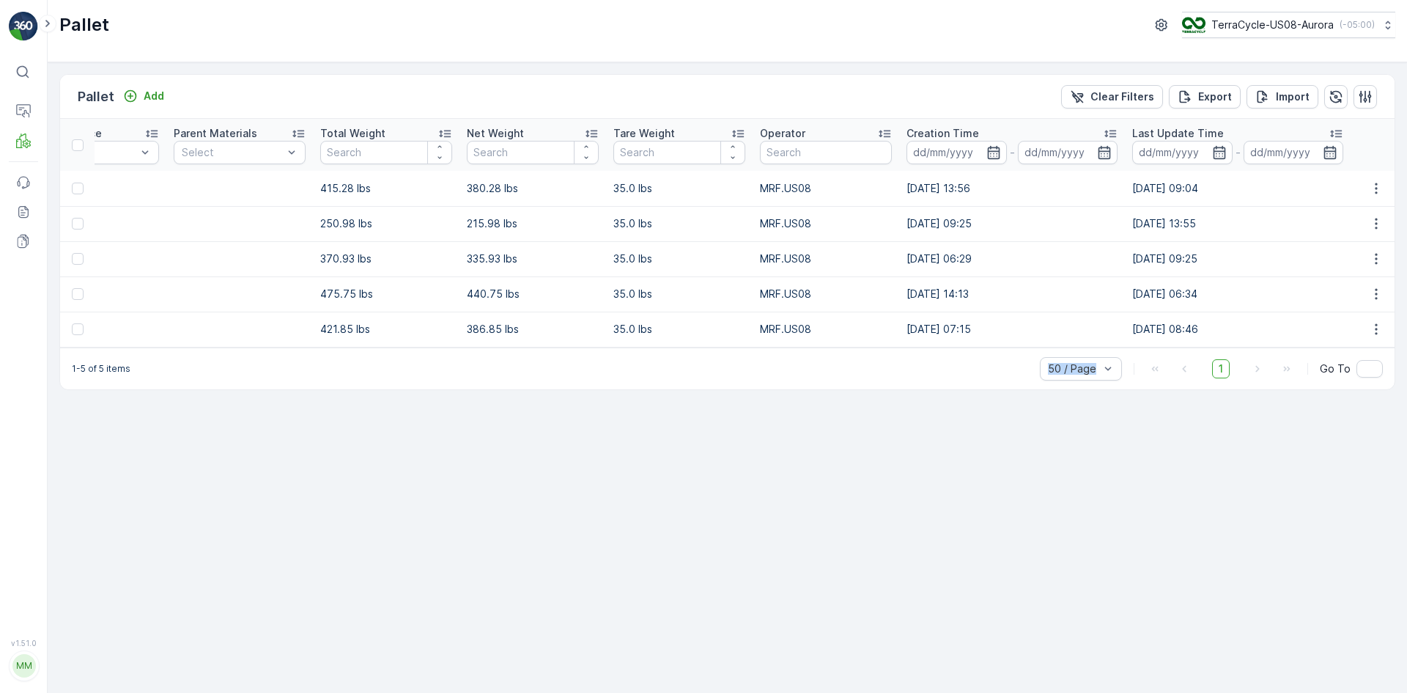 This screenshot has height=693, width=1407. Describe the element at coordinates (1215, 97) in the screenshot. I see `p: Export` at that location.